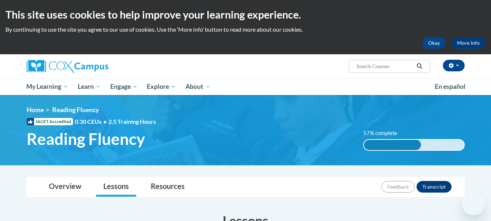  I want to click on input: Search Courses, so click(385, 66).